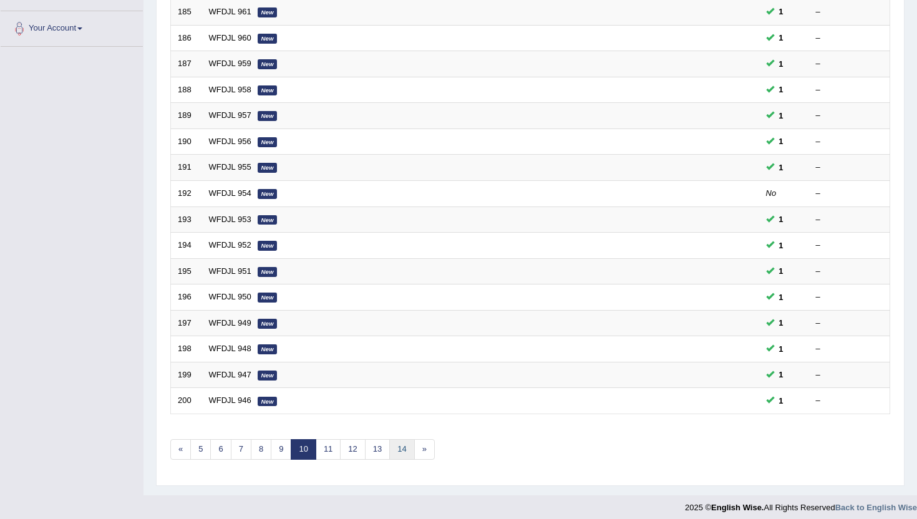 The image size is (917, 519). Describe the element at coordinates (230, 219) in the screenshot. I see `a: WFDJL 953` at that location.